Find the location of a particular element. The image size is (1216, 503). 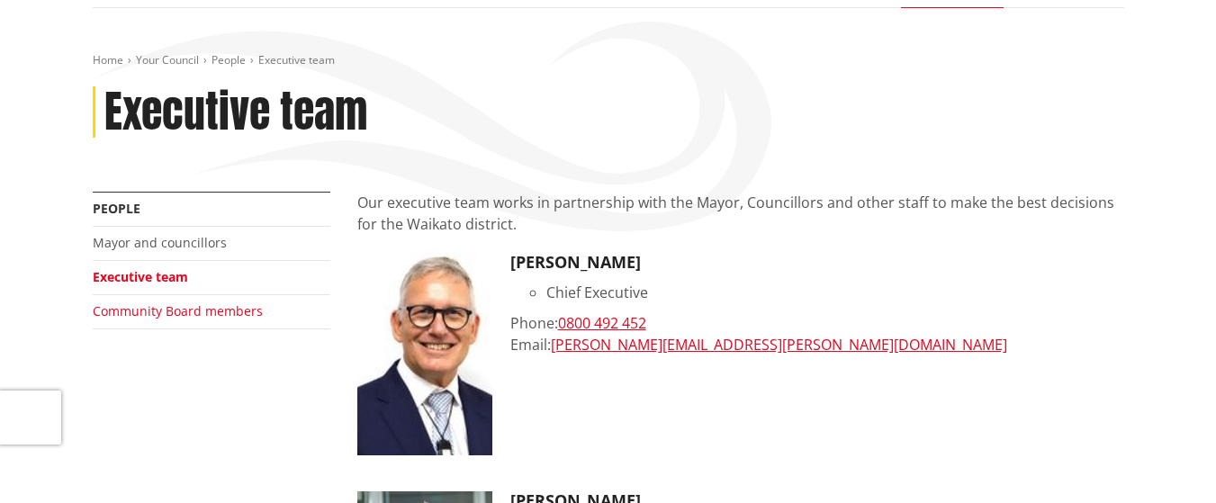

a: Your Council is located at coordinates (167, 59).